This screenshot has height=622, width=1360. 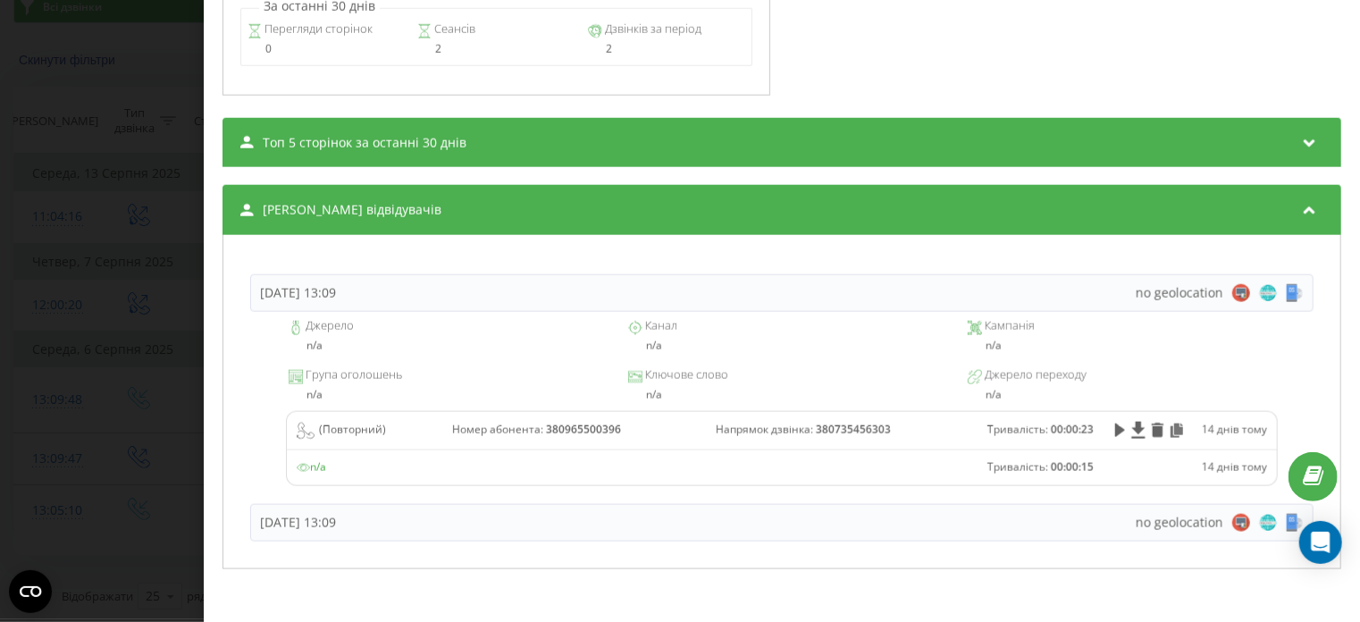 What do you see at coordinates (851, 430) in the screenshot?
I see `span: 380735456303` at bounding box center [851, 430].